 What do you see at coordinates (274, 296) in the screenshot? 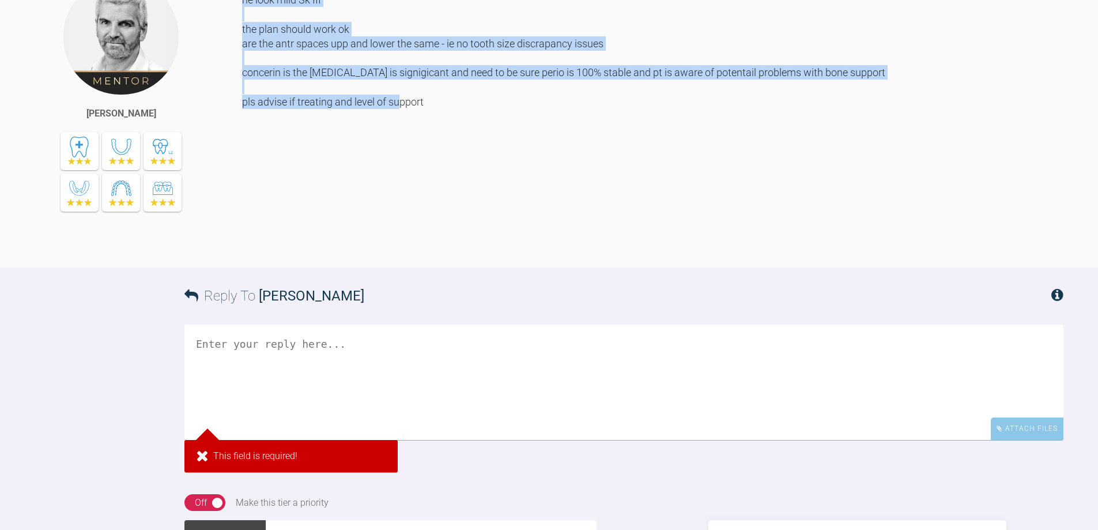
I see `h3: Reply To` at bounding box center [274, 296].